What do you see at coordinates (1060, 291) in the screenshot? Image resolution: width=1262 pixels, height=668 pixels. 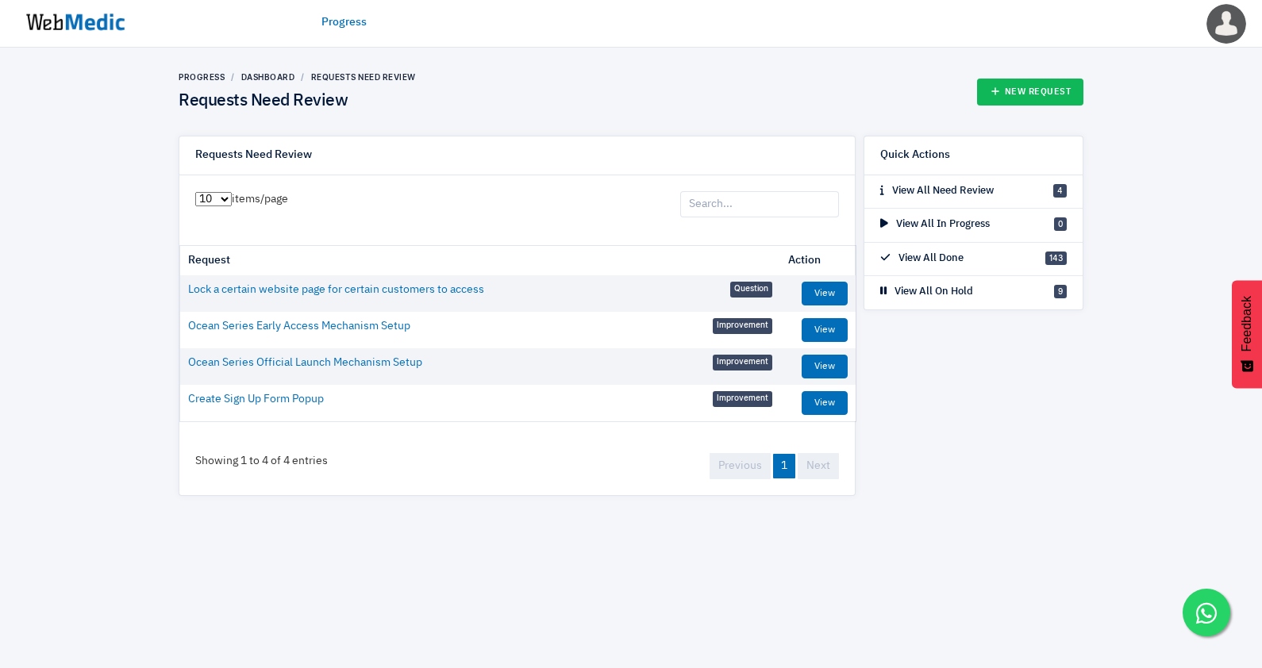 I see `span: 9` at bounding box center [1060, 291].